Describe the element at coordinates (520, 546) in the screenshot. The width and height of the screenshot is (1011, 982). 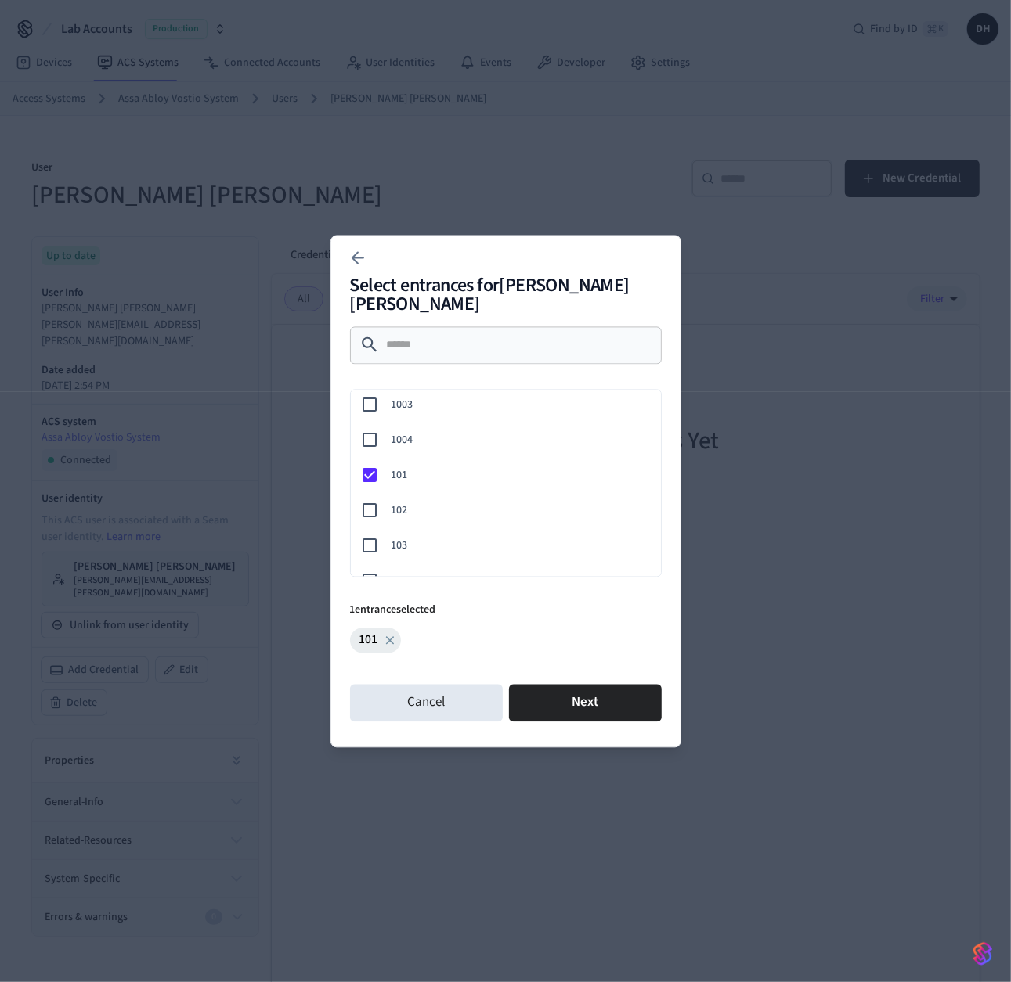
I see `span: 103` at that location.